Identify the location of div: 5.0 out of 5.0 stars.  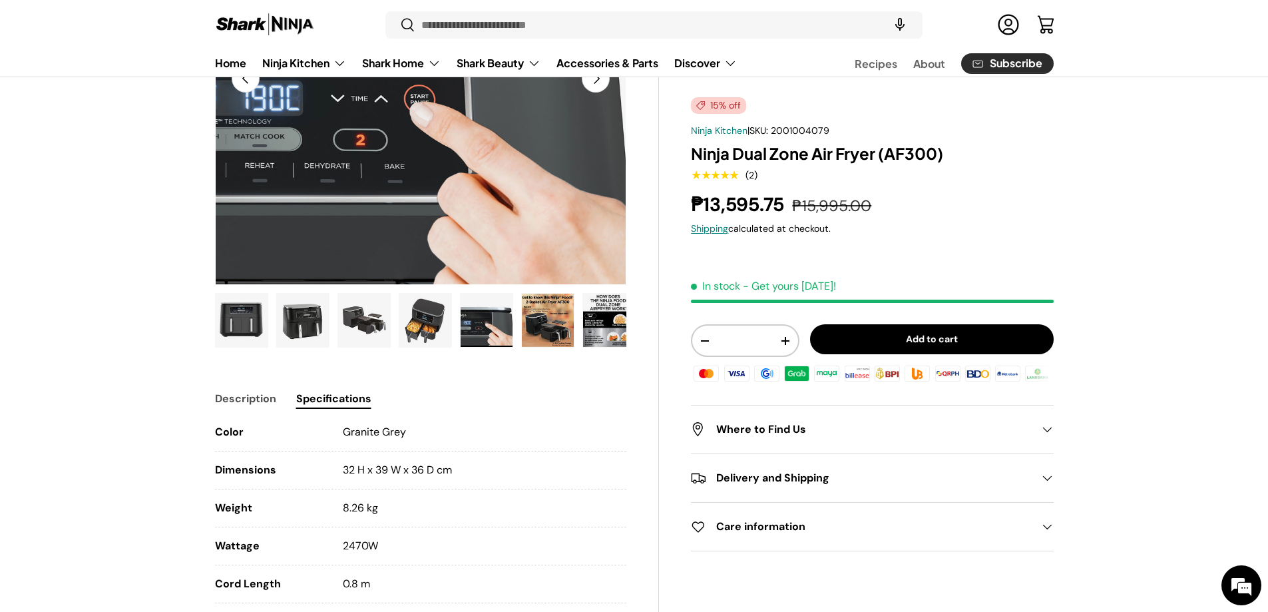
(714, 175).